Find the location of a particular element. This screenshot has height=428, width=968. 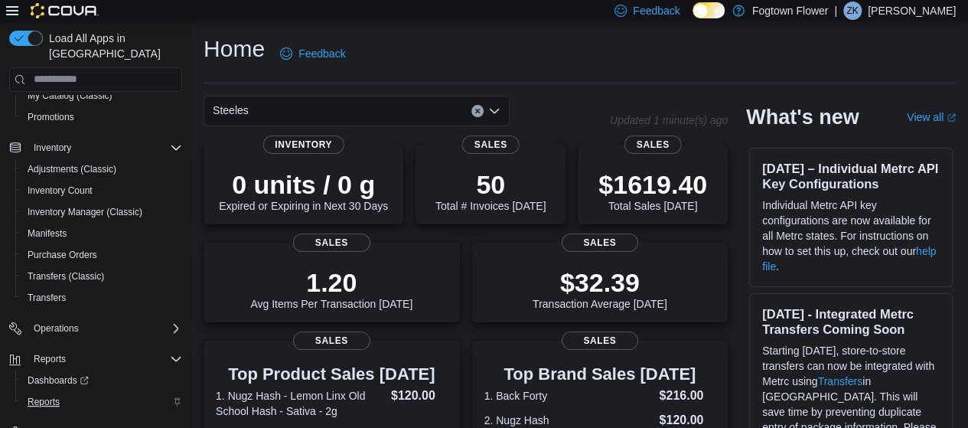

dd: $216.00 is located at coordinates (687, 396).